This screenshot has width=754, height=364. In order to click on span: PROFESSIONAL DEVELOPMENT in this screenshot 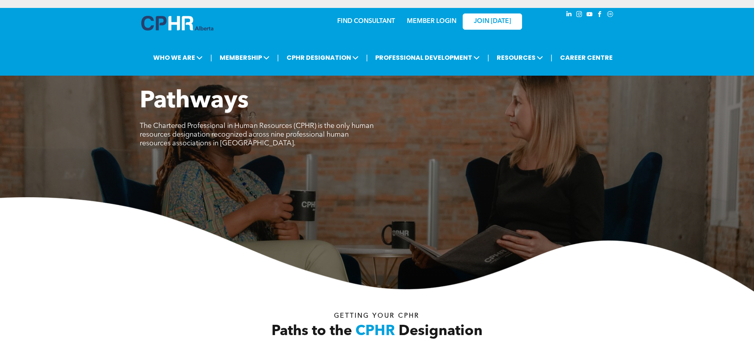, I will do `click(428, 57)`.